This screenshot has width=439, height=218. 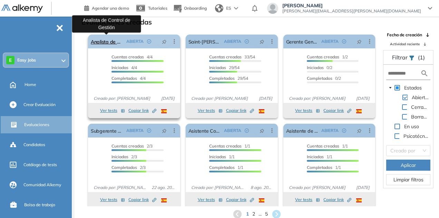 I want to click on img: Logo, so click(x=22, y=9).